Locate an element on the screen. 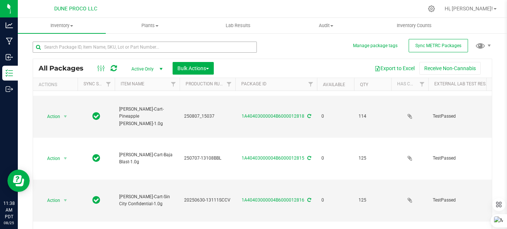 This screenshot has width=507, height=229. inline-svg: Outbound is located at coordinates (9, 89).